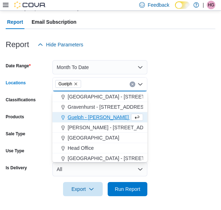 The height and width of the screenshot is (210, 221). What do you see at coordinates (100, 169) in the screenshot?
I see `button: All` at bounding box center [100, 169].